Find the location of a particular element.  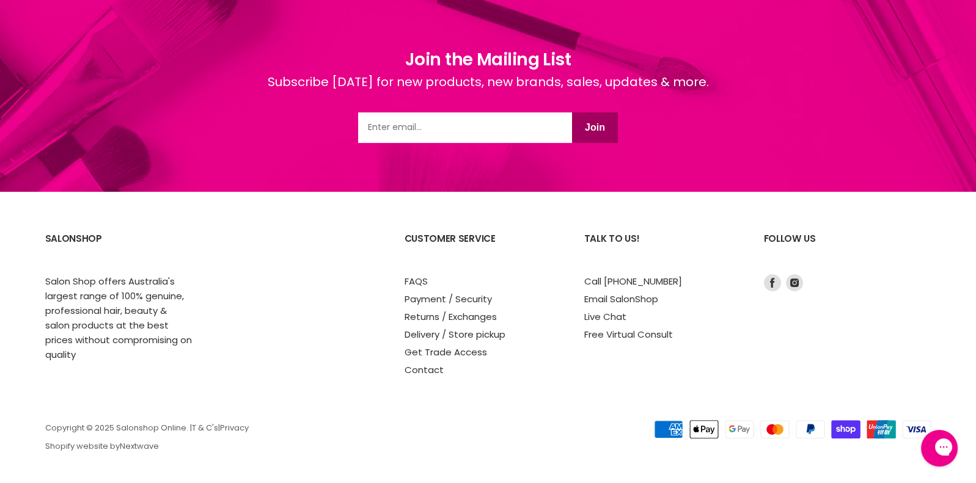

a: Nextwave is located at coordinates (139, 446).